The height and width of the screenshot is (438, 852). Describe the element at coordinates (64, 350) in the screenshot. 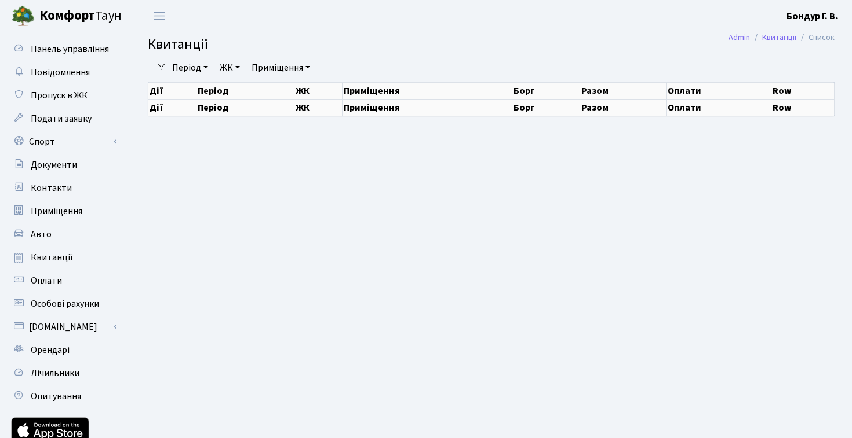

I see `a: Орендарі` at that location.